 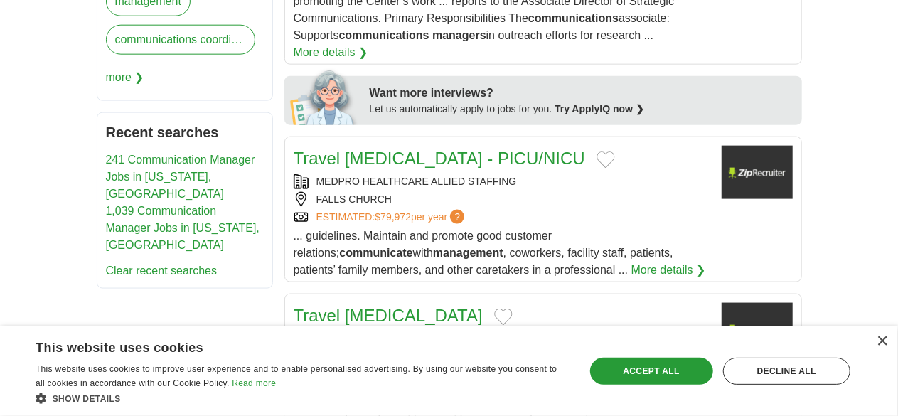 I want to click on strong: management, so click(x=468, y=252).